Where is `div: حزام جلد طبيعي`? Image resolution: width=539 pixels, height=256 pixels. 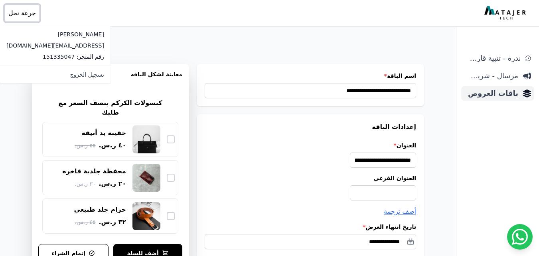
div: حزام جلد طبيعي is located at coordinates (100, 210).